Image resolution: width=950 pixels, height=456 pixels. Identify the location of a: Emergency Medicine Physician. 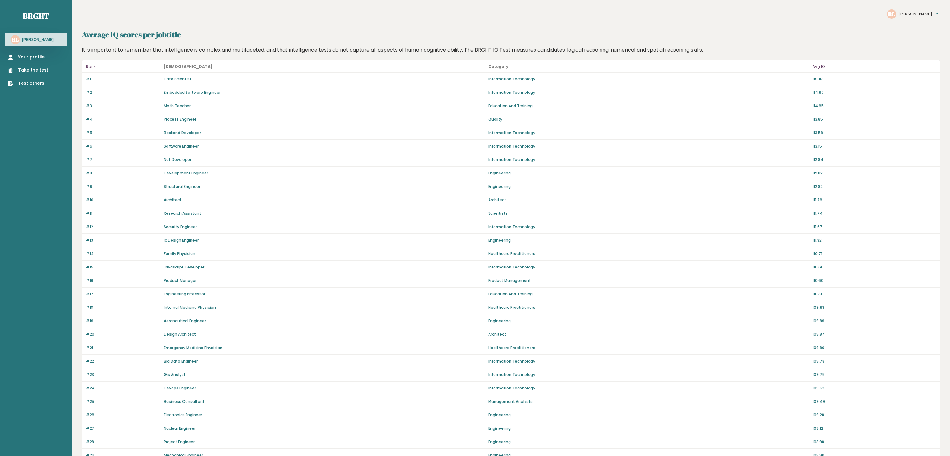
(193, 347).